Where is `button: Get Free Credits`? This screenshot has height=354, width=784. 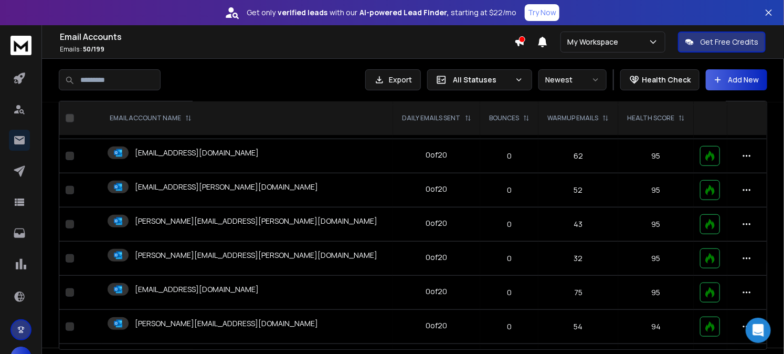
button: Get Free Credits is located at coordinates (721, 42).